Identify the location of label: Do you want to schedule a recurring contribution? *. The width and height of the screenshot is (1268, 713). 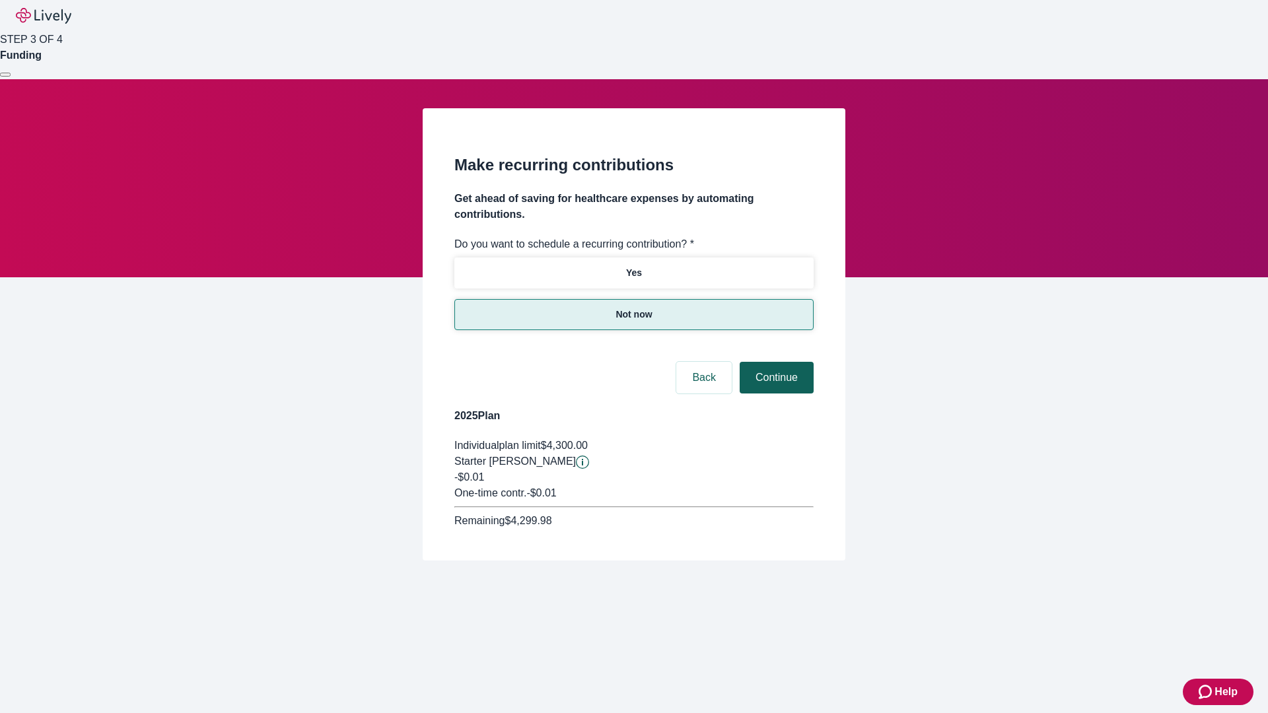
(574, 244).